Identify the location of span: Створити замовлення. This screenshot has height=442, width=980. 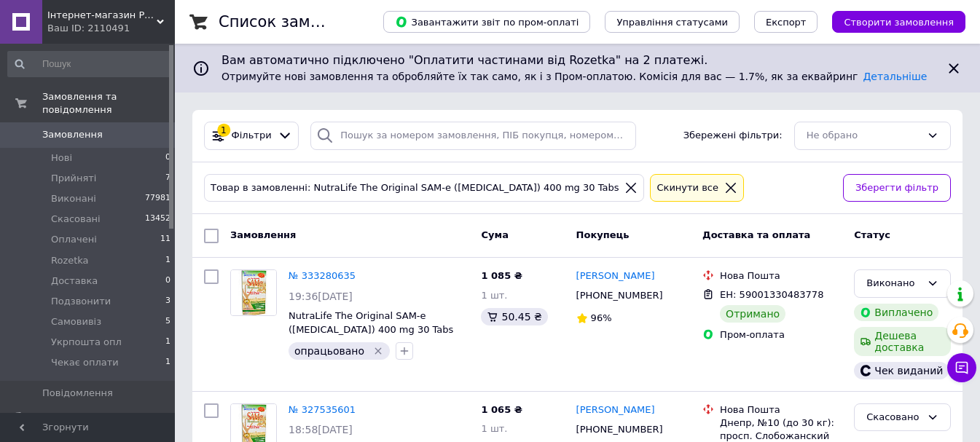
(898, 22).